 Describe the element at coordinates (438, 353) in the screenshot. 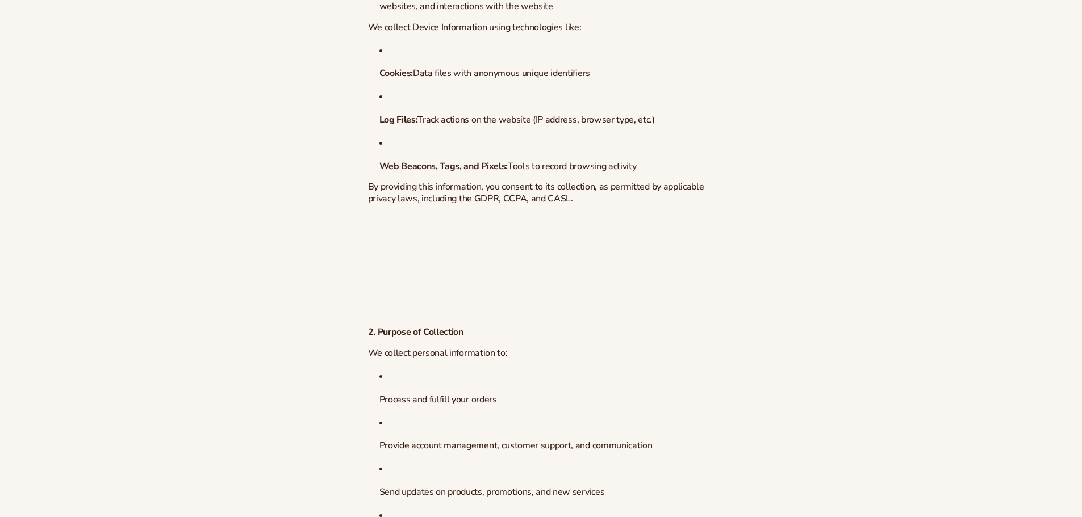

I see `span: We collect personal information to:` at that location.